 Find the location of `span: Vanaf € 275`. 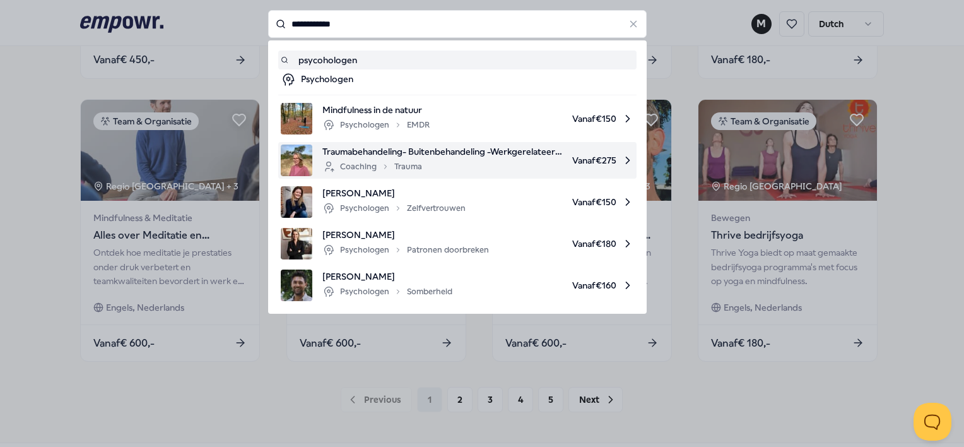

span: Vanaf € 275 is located at coordinates (603, 160).